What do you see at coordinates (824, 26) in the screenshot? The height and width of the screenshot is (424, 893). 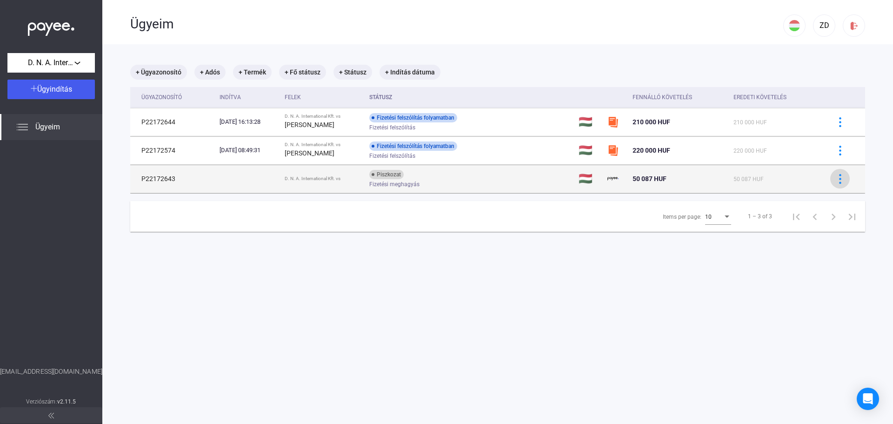 I see `div: ZD` at bounding box center [824, 26].